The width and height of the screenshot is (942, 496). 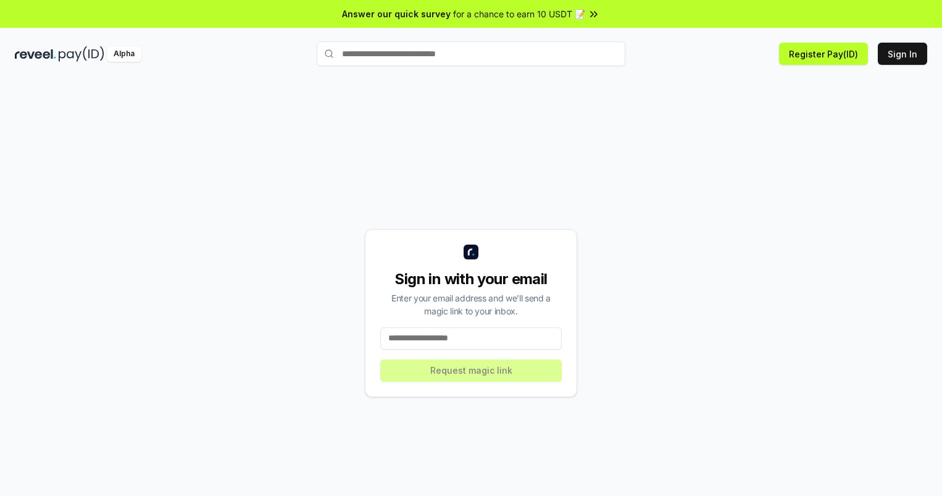 I want to click on img: logo_small, so click(x=471, y=252).